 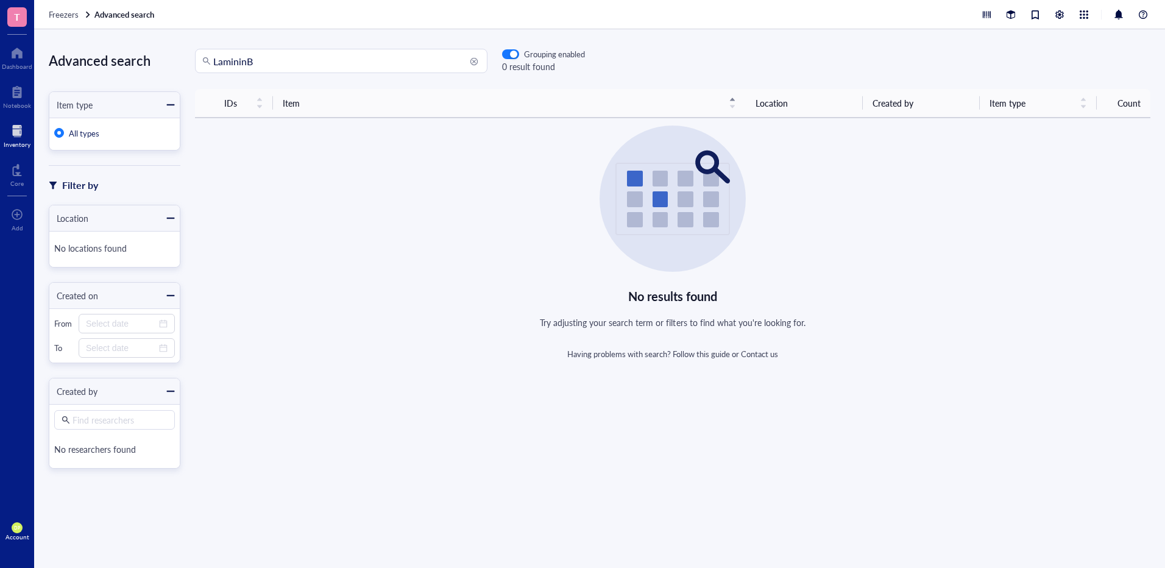 I want to click on span: T, so click(x=17, y=16).